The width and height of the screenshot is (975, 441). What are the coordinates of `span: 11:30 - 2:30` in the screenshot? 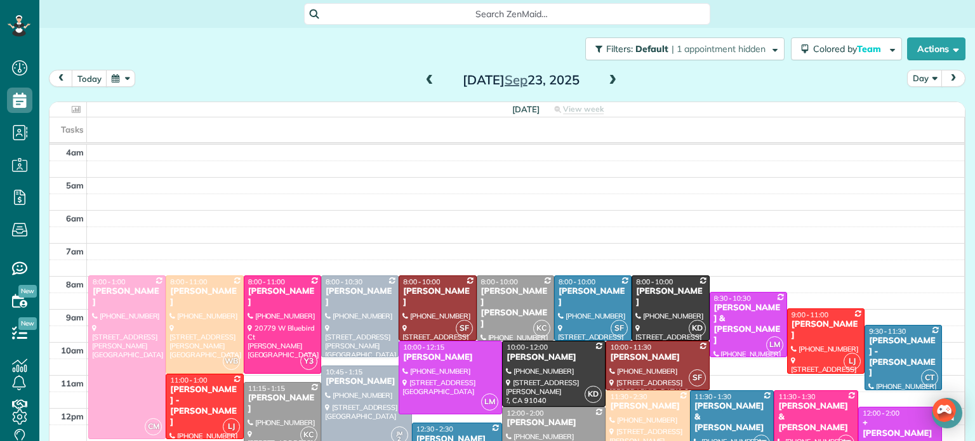 It's located at (629, 397).